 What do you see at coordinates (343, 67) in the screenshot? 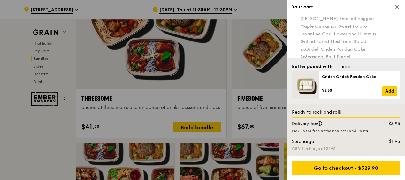
I see `span: Go to slide 1` at bounding box center [343, 67].